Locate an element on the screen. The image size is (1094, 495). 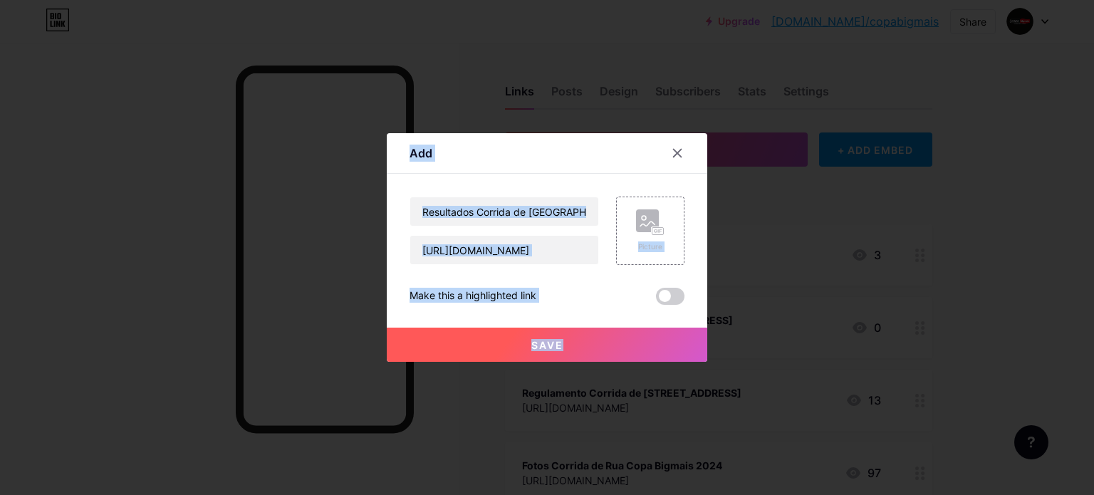
div: Add is located at coordinates (421, 153).